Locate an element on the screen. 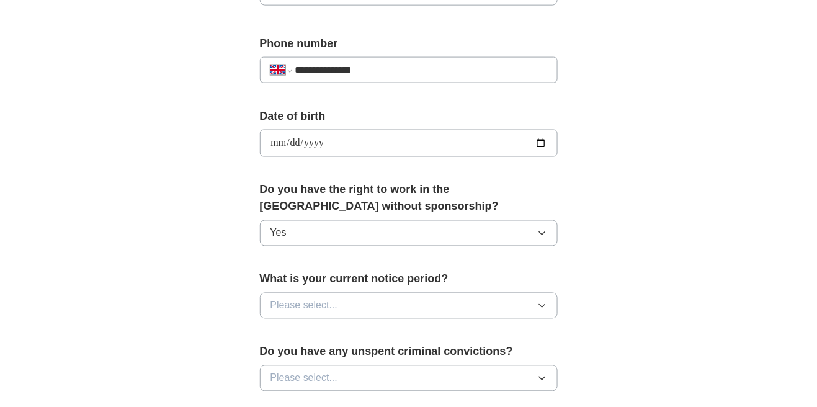 The width and height of the screenshot is (817, 407). span: Yes is located at coordinates (279, 233).